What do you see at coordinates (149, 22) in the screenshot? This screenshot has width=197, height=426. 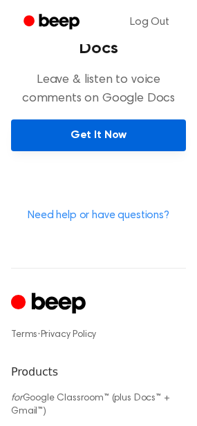 I see `a: Log Out` at bounding box center [149, 22].